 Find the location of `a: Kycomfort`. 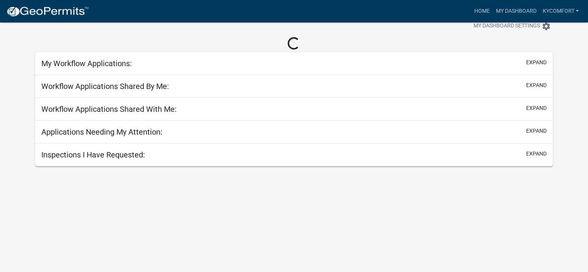

a: Kycomfort is located at coordinates (561, 11).